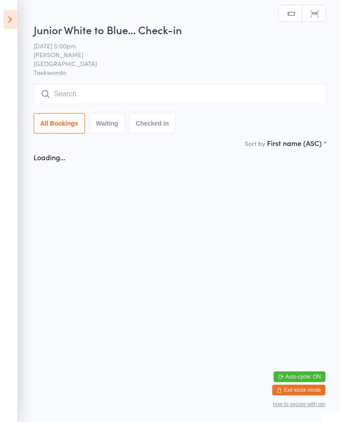 This screenshot has width=340, height=422. I want to click on button: Exit kiosk mode, so click(299, 390).